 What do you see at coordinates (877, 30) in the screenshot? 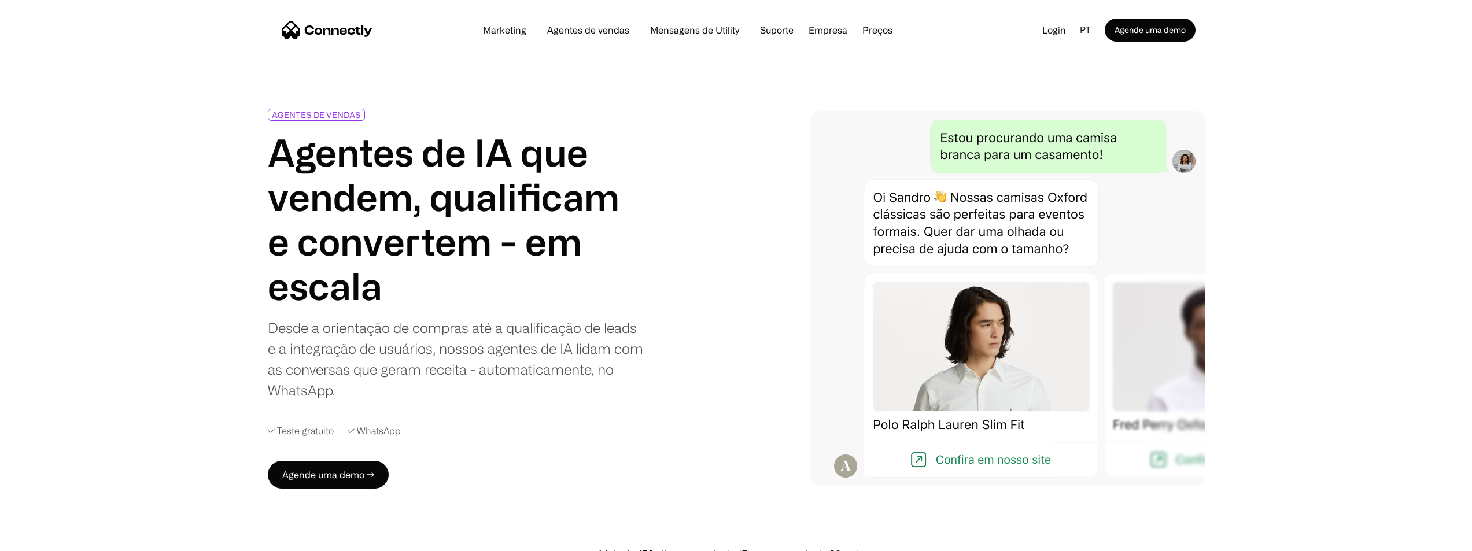
I see `a: Preços` at bounding box center [877, 30].